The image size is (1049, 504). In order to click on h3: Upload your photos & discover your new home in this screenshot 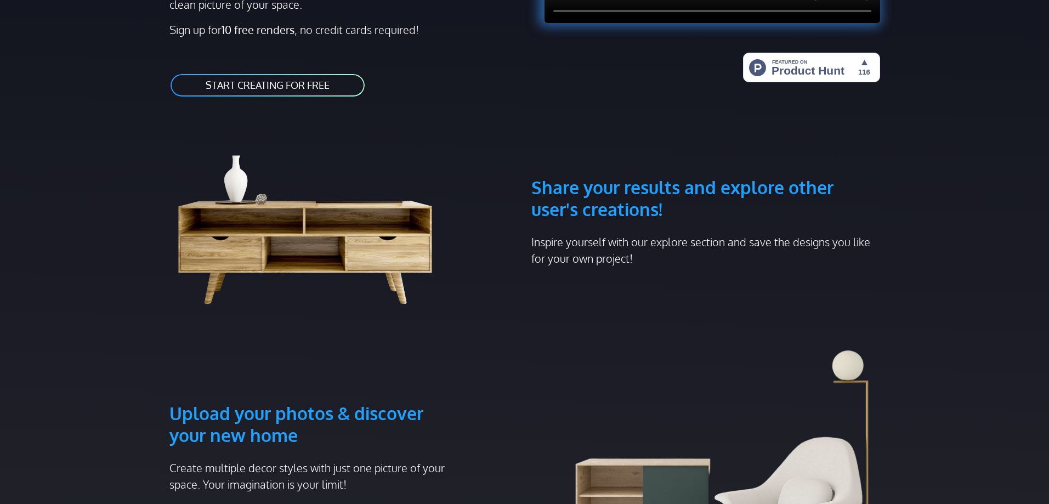, I will do `click(314, 398)`.